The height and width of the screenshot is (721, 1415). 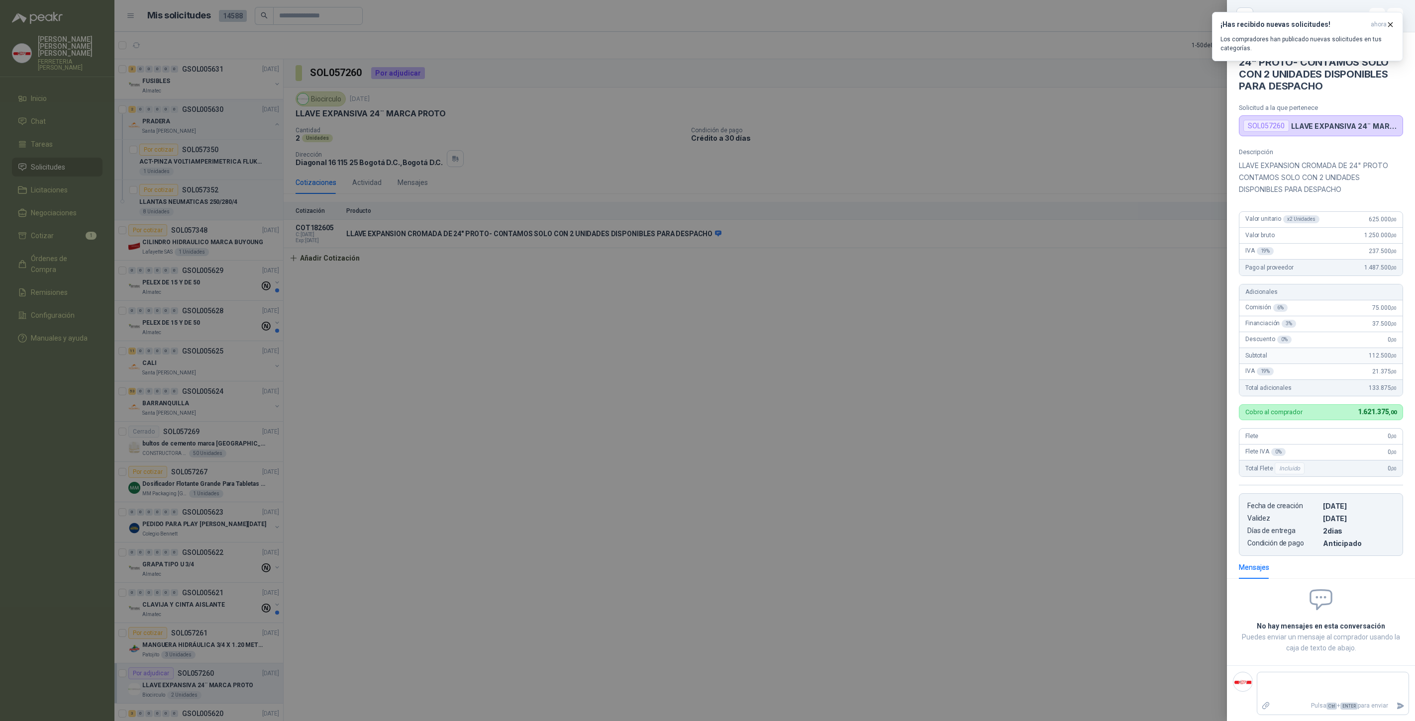 What do you see at coordinates (1271, 324) in the screenshot?
I see `span: Financiación` at bounding box center [1271, 324].